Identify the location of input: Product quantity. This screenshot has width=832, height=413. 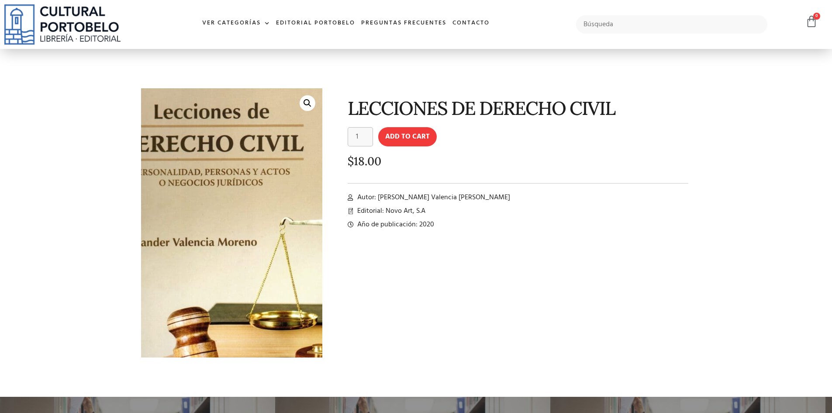
(360, 137).